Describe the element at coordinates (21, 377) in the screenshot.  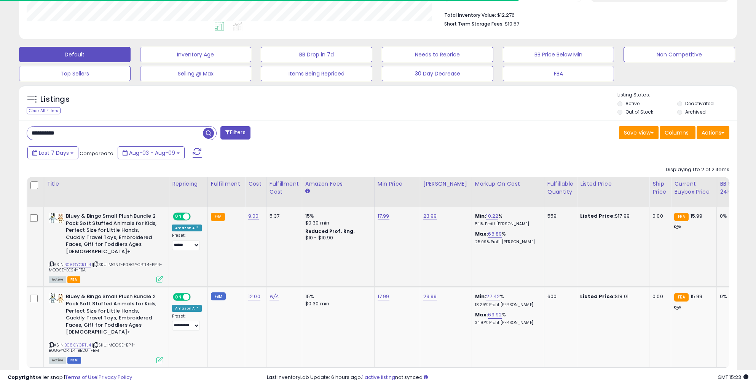
I see `strong: Copyright` at that location.